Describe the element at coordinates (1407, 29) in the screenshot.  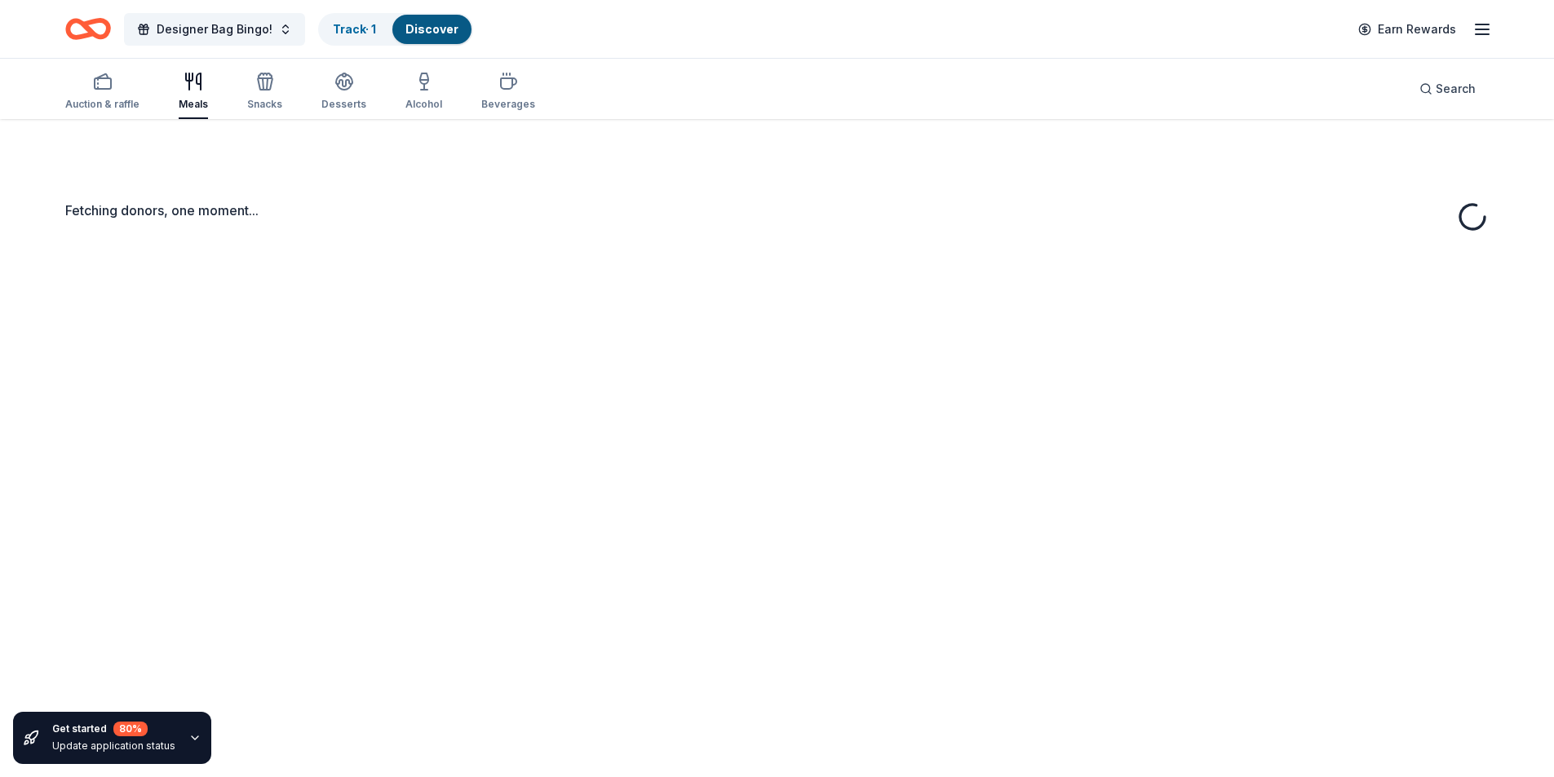
I see `a: Earn Rewards` at that location.